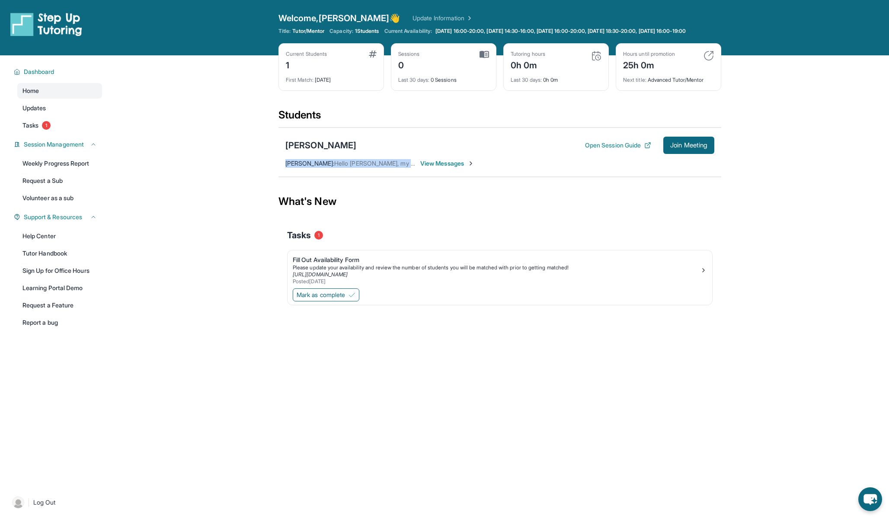  Describe the element at coordinates (689, 145) in the screenshot. I see `button: Join Meeting` at that location.